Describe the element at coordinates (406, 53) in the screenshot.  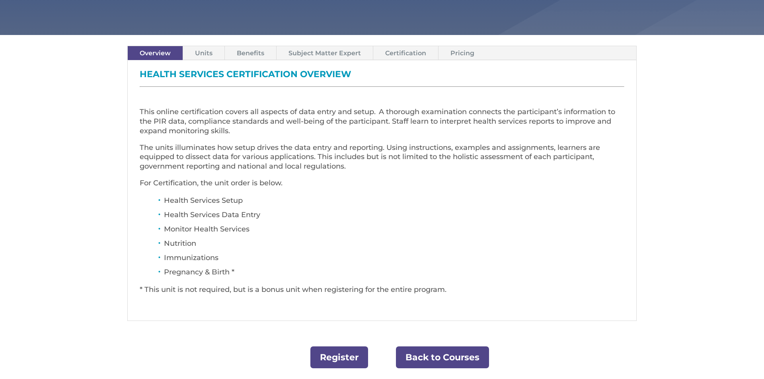
I see `a: Certification` at that location.